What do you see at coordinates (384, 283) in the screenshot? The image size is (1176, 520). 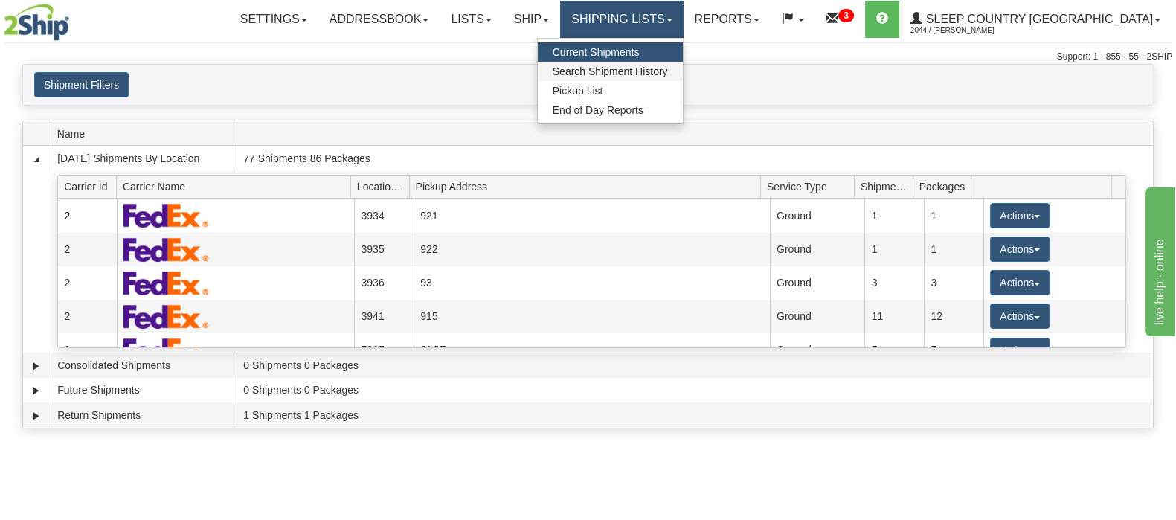 I see `td: 3936` at bounding box center [384, 283].